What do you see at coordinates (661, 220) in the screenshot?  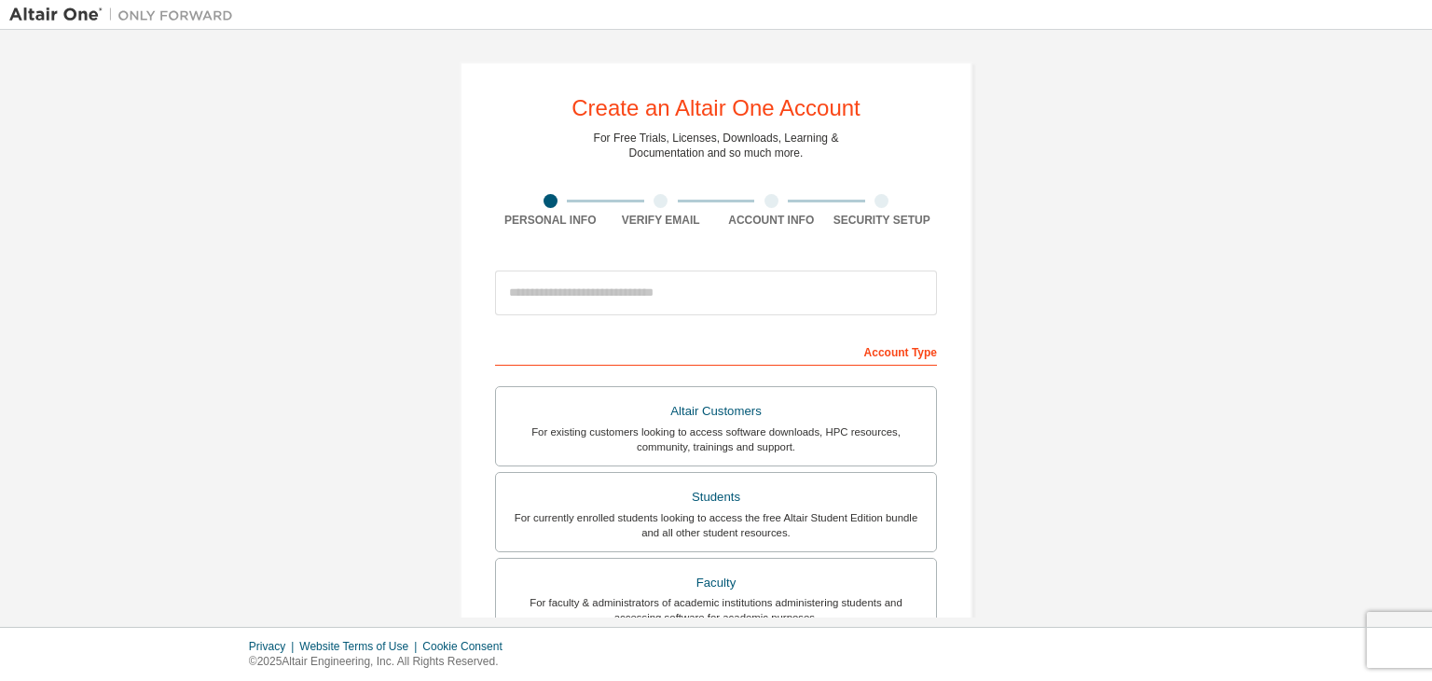 I see `div: Verify Email` at bounding box center [661, 220].